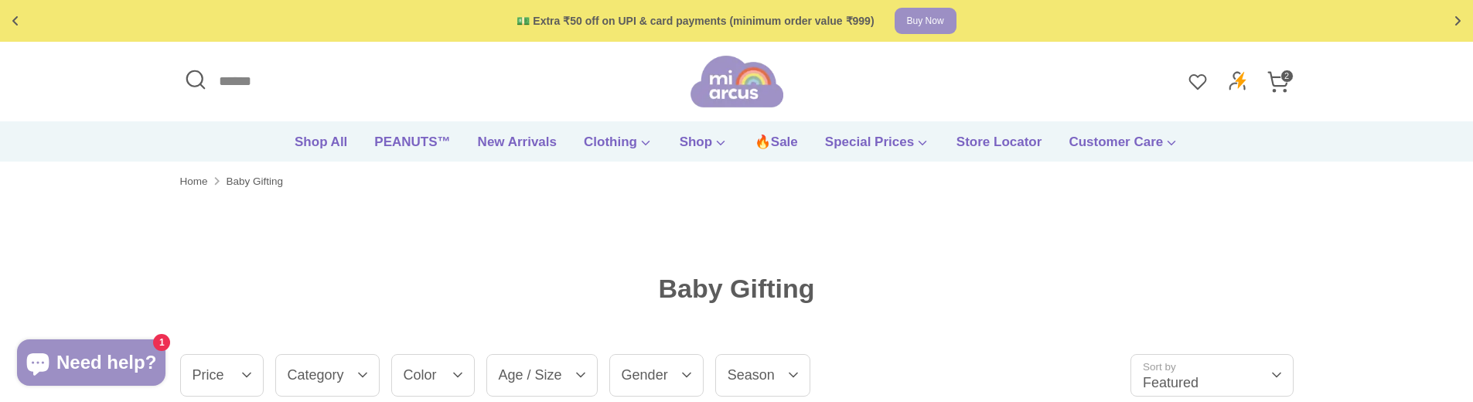  I want to click on summary: Age / Size, so click(542, 375).